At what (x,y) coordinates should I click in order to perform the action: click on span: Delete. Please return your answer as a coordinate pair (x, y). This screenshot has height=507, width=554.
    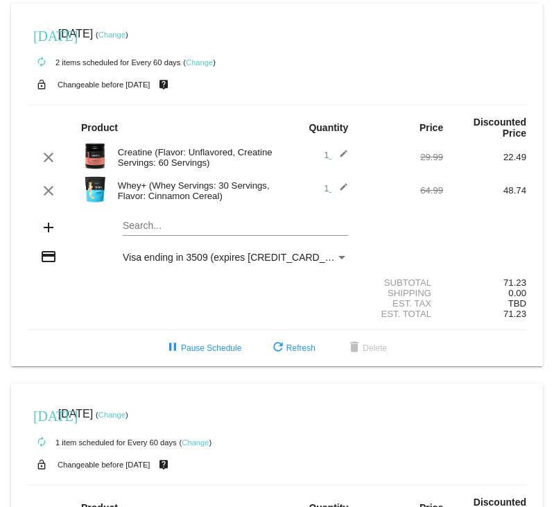
    Looking at the image, I should click on (366, 348).